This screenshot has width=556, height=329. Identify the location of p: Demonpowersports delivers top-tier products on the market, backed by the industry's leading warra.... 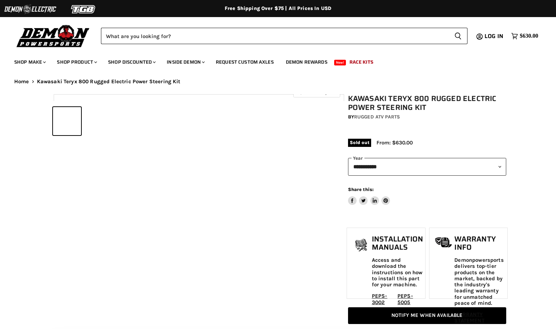
(479, 282).